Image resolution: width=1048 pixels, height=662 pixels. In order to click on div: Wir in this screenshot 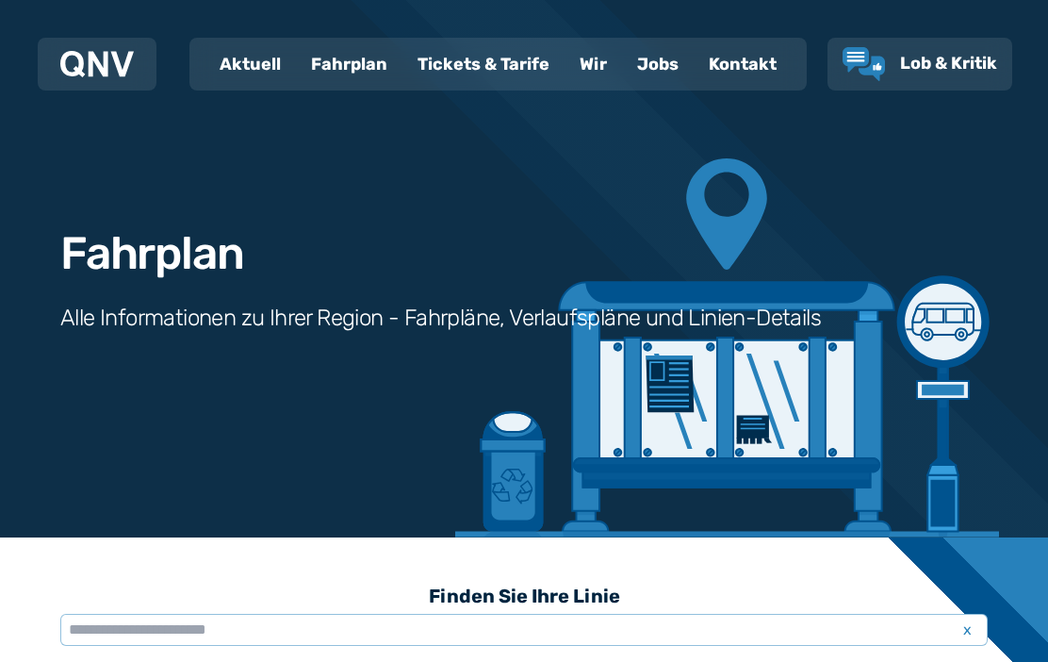, I will do `click(593, 64)`.